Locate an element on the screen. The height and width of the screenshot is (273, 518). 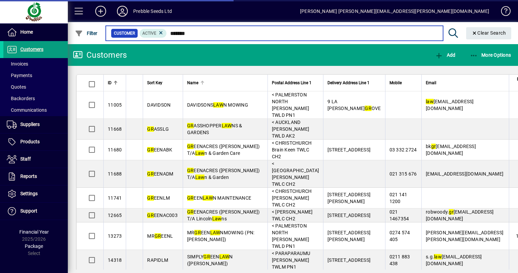
a: Support is located at coordinates (36, 211).